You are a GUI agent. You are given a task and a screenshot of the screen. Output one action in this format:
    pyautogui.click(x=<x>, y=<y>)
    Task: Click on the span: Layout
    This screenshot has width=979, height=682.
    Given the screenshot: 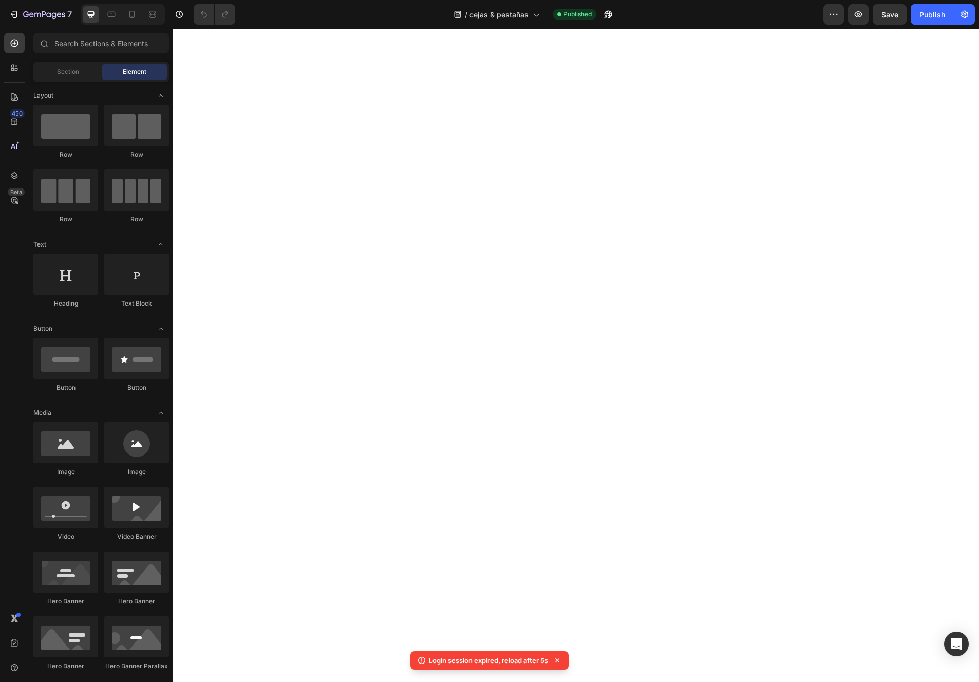 What is the action you would take?
    pyautogui.click(x=43, y=96)
    